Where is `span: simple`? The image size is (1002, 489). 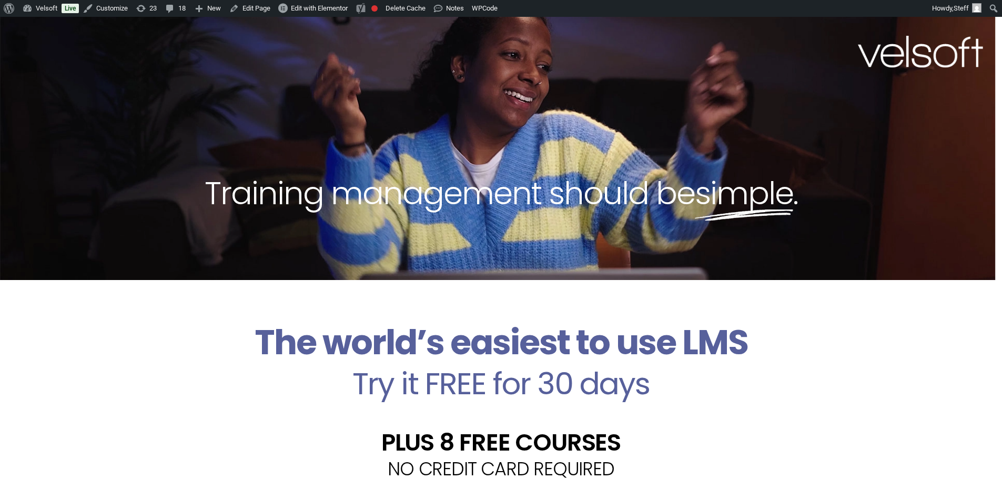
span: simple is located at coordinates (744, 193).